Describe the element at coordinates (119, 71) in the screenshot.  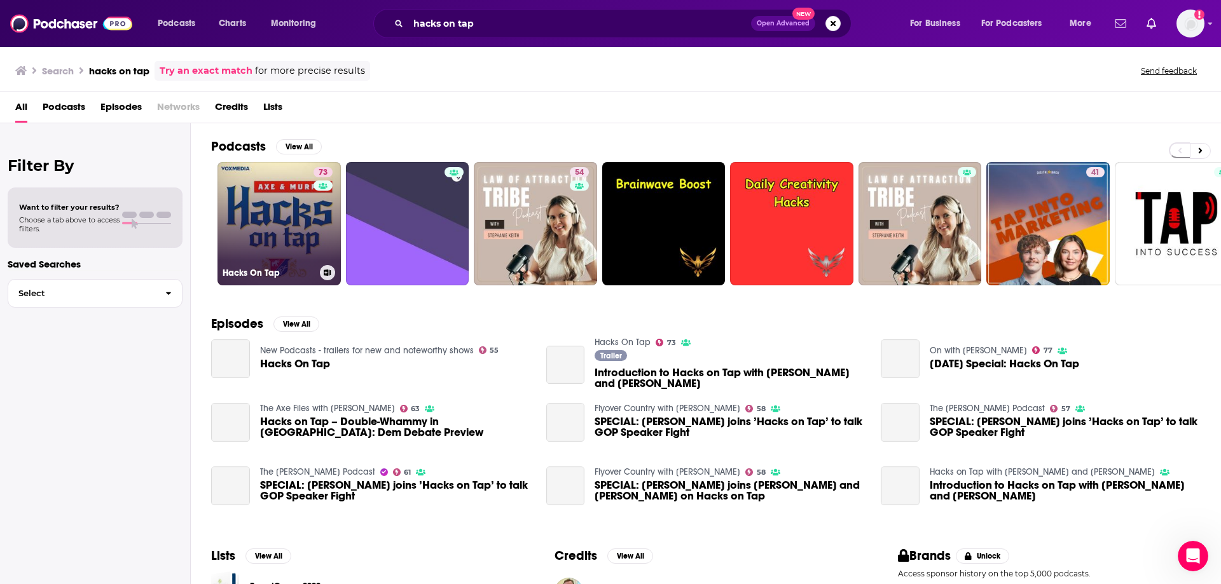
I see `h3: hacks on tap` at that location.